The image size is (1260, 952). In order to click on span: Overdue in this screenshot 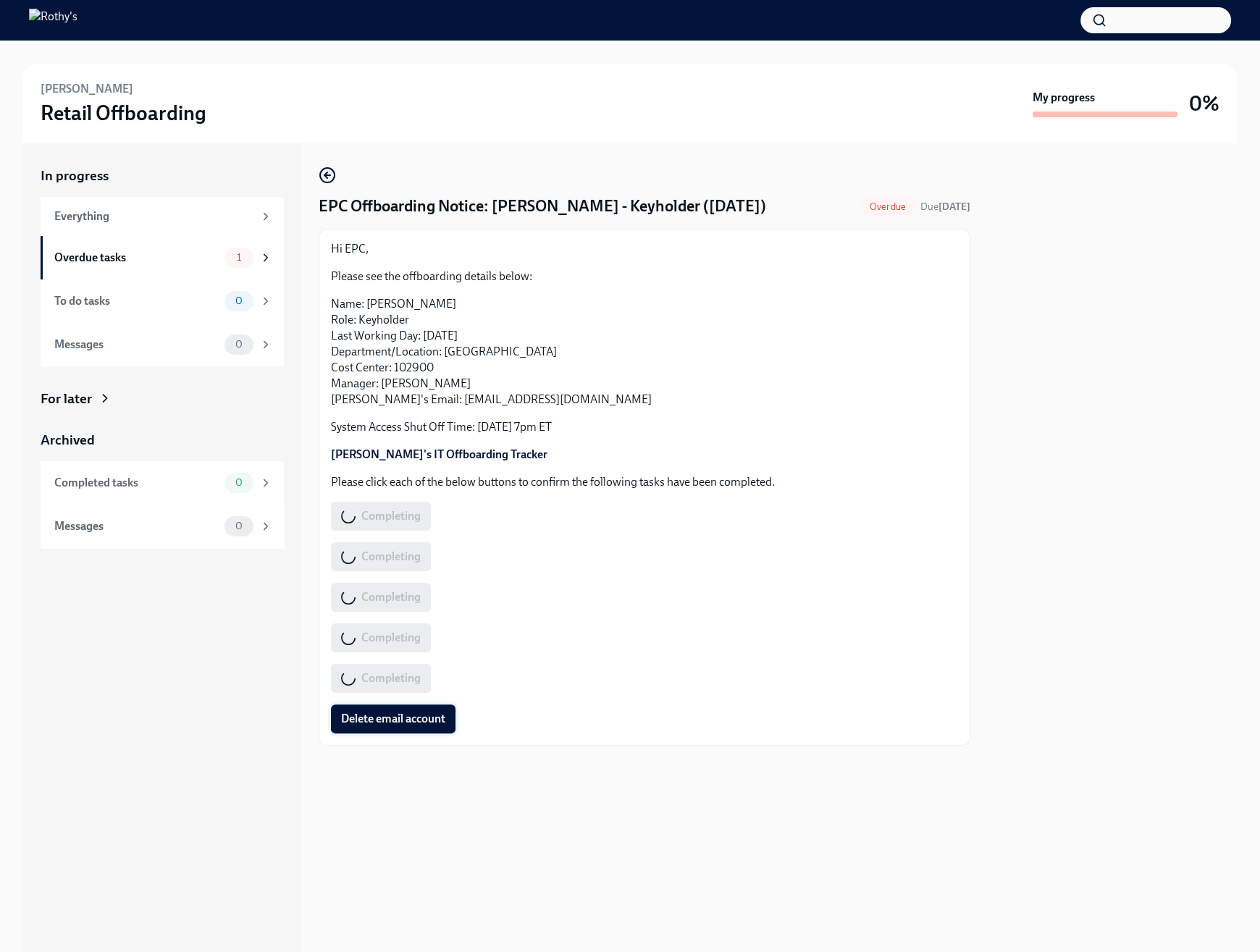, I will do `click(887, 207)`.